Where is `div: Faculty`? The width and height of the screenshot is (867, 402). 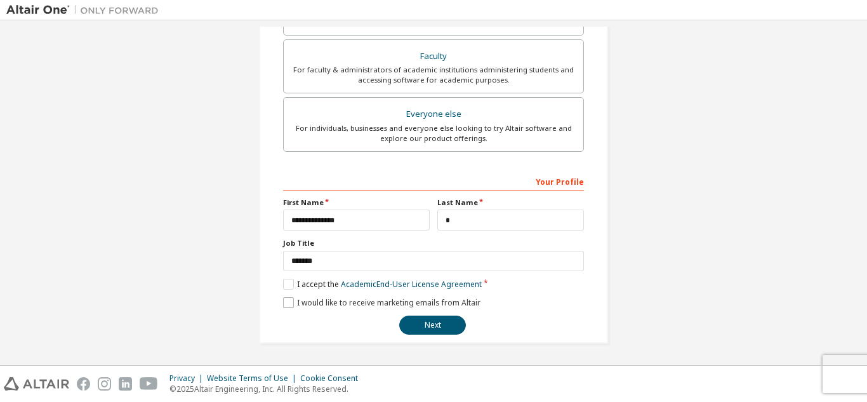 div: Faculty is located at coordinates (433, 56).